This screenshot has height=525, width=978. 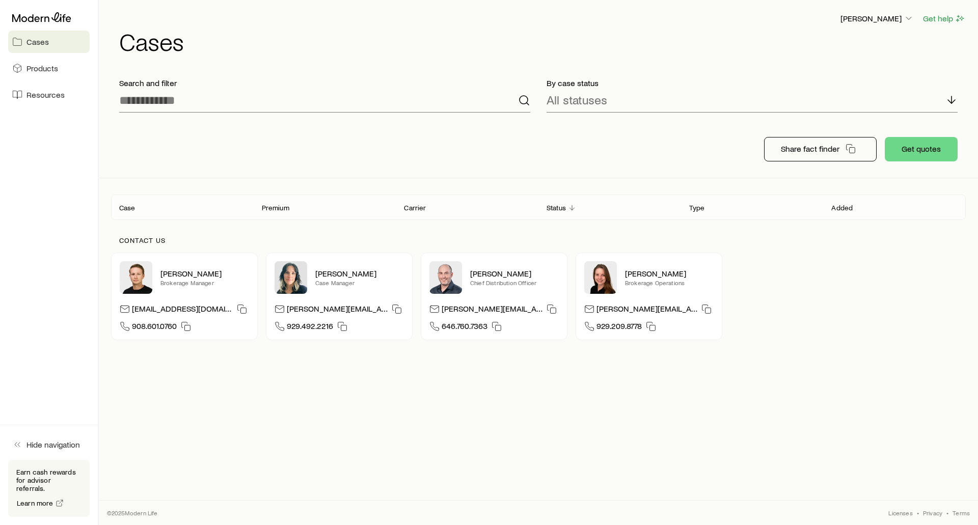 What do you see at coordinates (842, 208) in the screenshot?
I see `p: Added` at bounding box center [842, 208].